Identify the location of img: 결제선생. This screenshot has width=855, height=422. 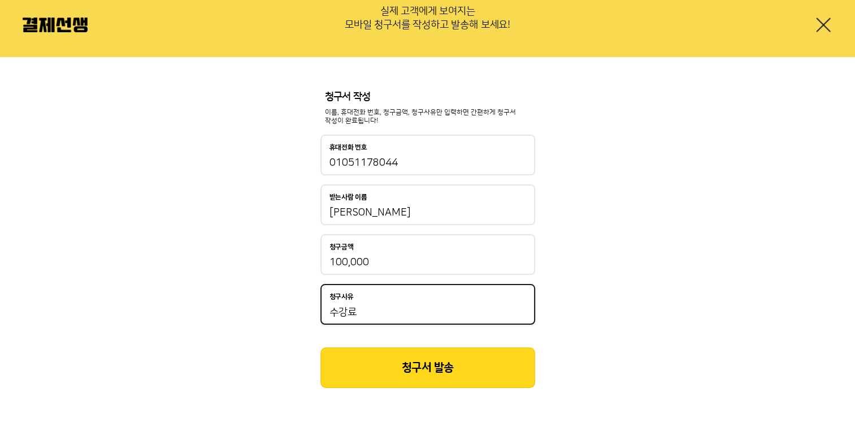
(55, 25).